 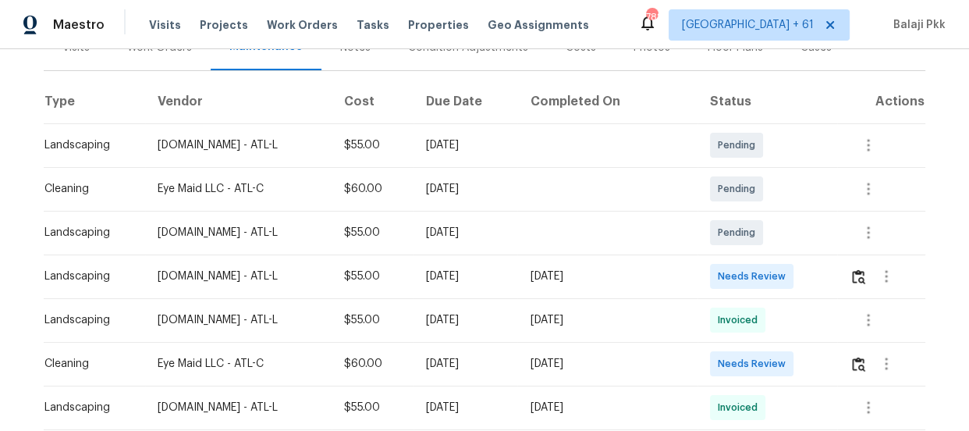 I want to click on th: Actions, so click(x=881, y=101).